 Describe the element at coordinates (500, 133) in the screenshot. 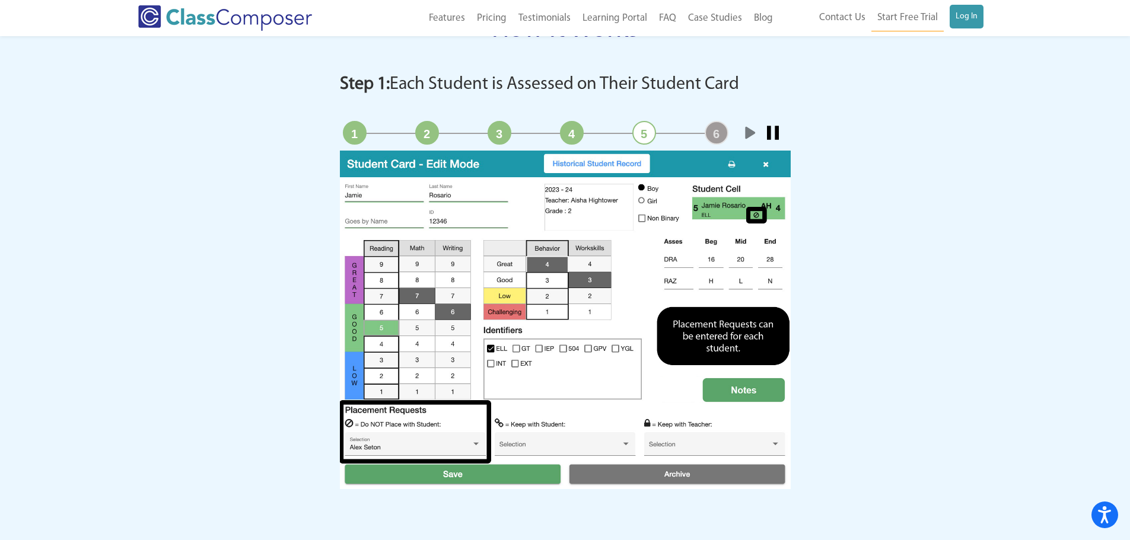

I see `a: 3` at that location.